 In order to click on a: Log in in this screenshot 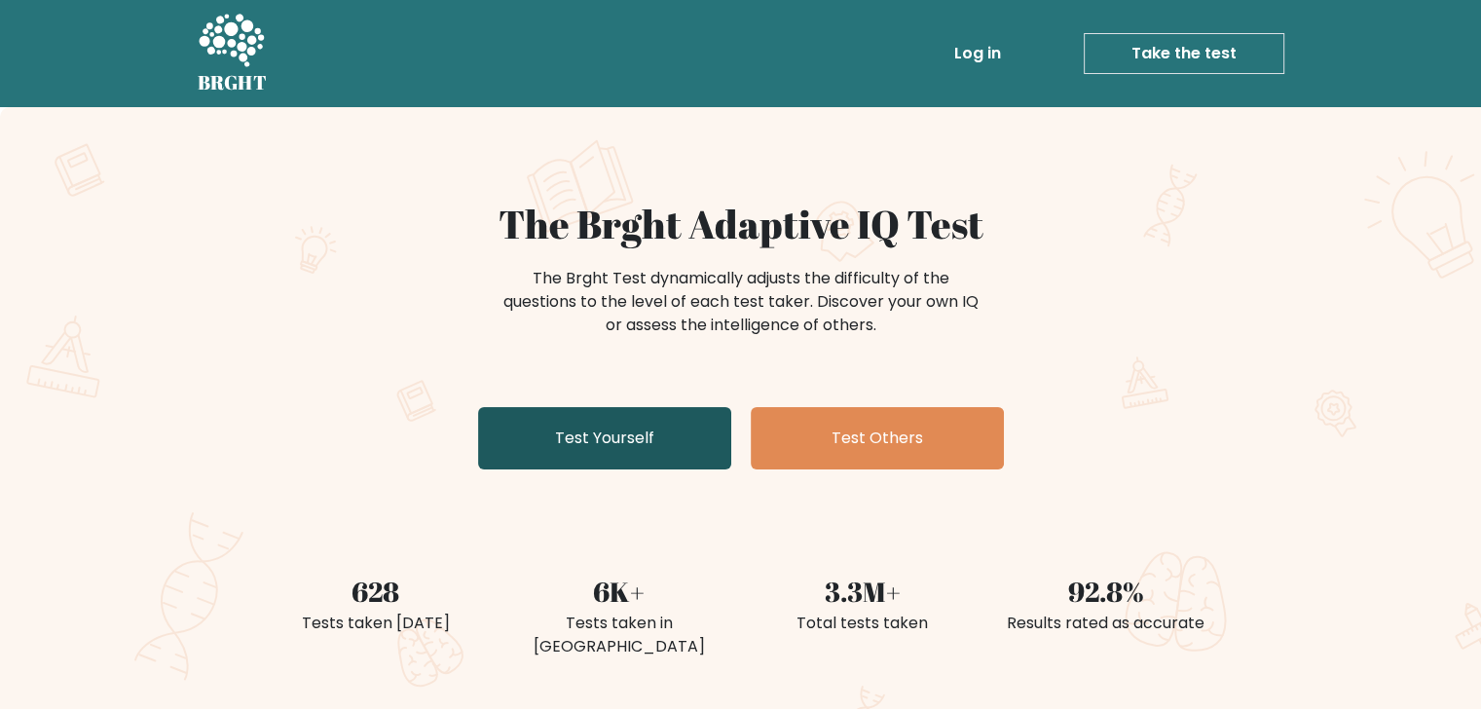, I will do `click(978, 54)`.